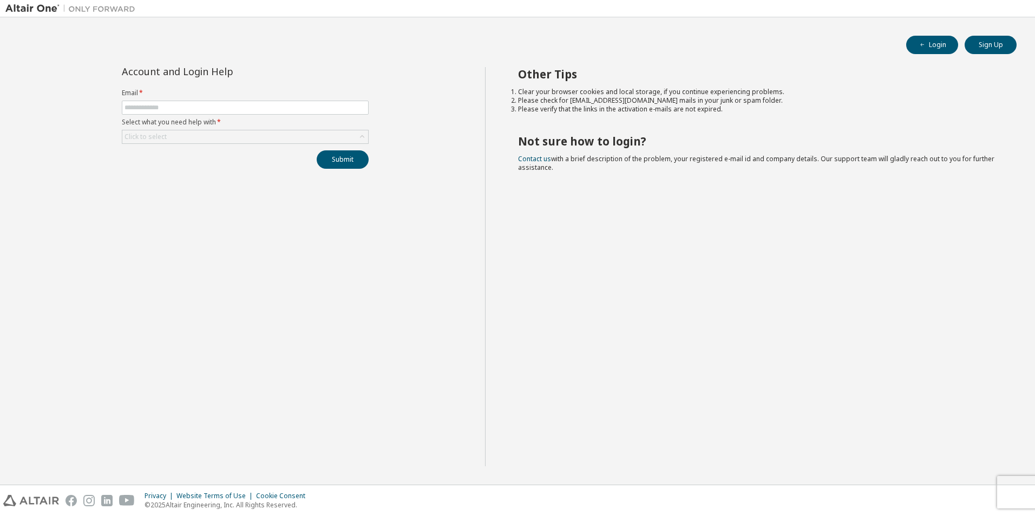 This screenshot has height=516, width=1035. Describe the element at coordinates (73, 9) in the screenshot. I see `img: Altair One` at that location.